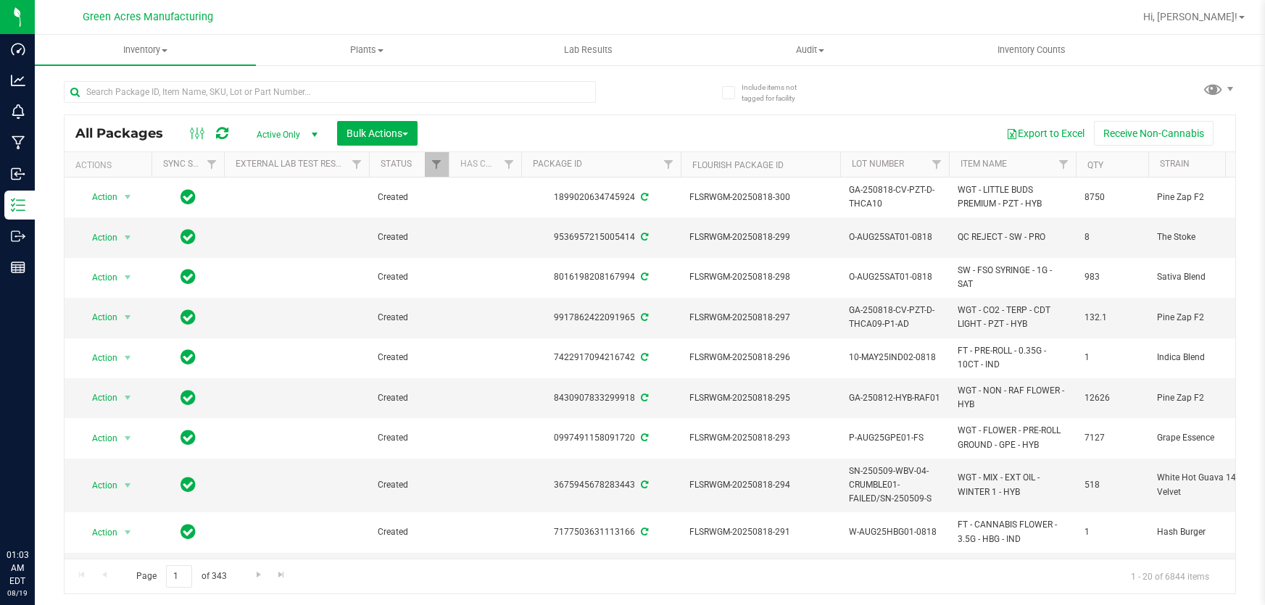 The height and width of the screenshot is (605, 1265). What do you see at coordinates (984, 164) in the screenshot?
I see `a: Item Name` at bounding box center [984, 164].